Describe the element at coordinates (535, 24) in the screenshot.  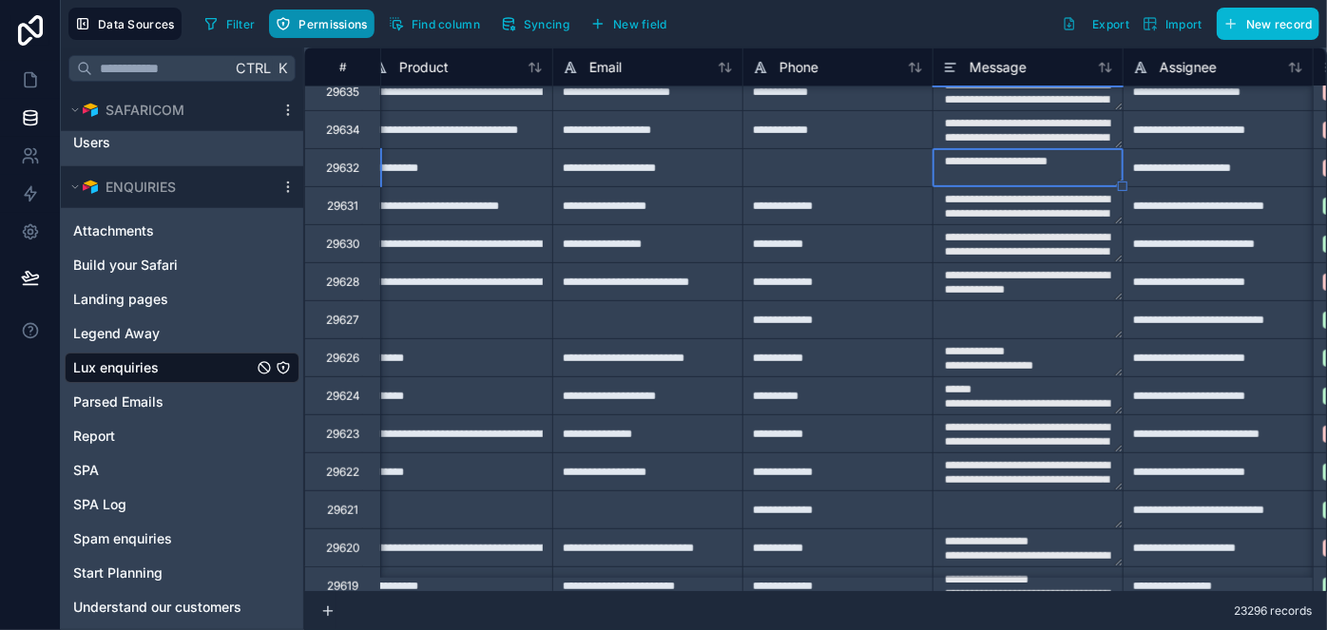
I see `button: Syncing` at that location.